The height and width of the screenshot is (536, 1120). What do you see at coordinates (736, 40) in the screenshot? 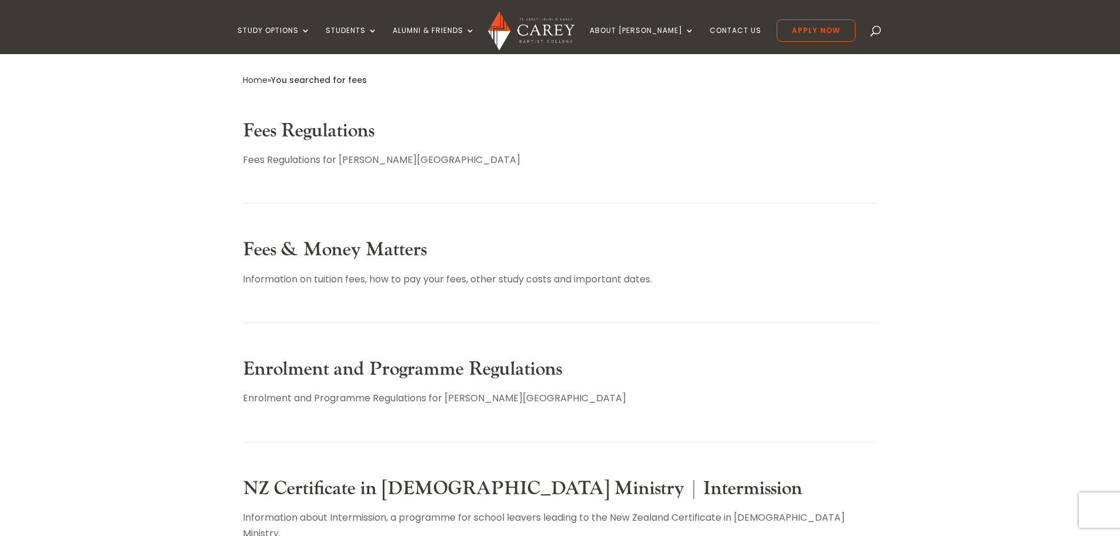
I see `a: Contact Us` at bounding box center [736, 40].